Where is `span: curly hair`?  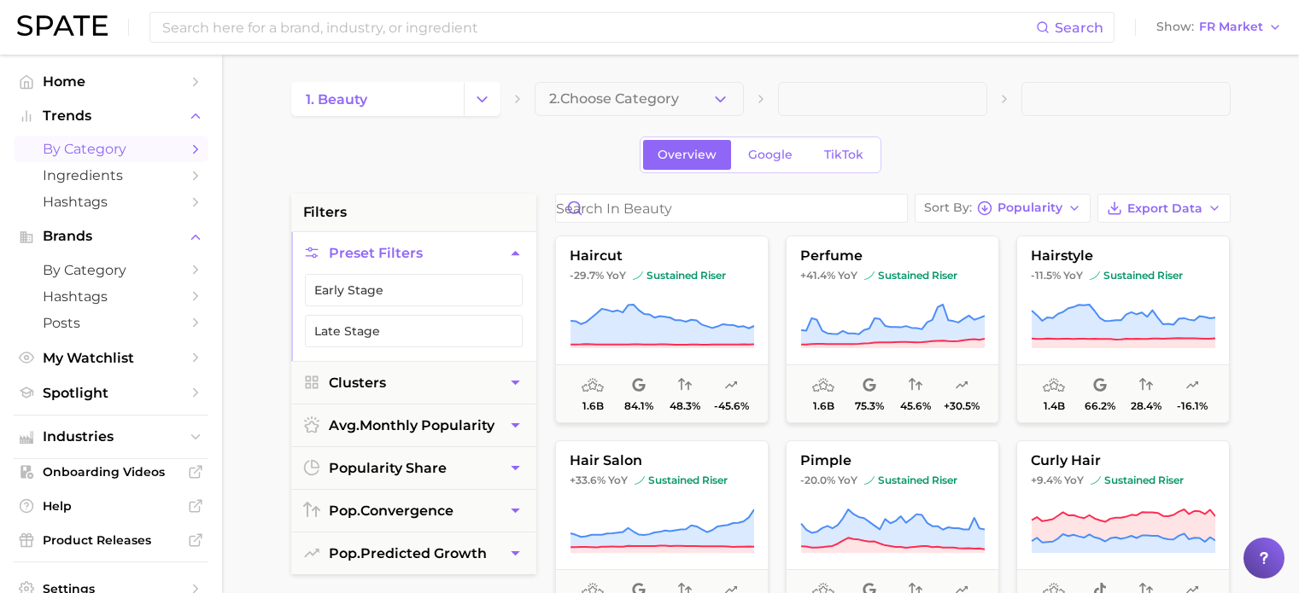
span: curly hair is located at coordinates (1123, 461).